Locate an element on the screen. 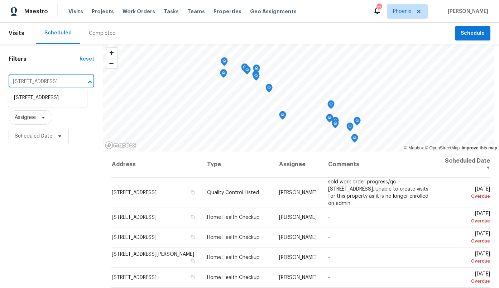  div: Completed is located at coordinates (102, 33).